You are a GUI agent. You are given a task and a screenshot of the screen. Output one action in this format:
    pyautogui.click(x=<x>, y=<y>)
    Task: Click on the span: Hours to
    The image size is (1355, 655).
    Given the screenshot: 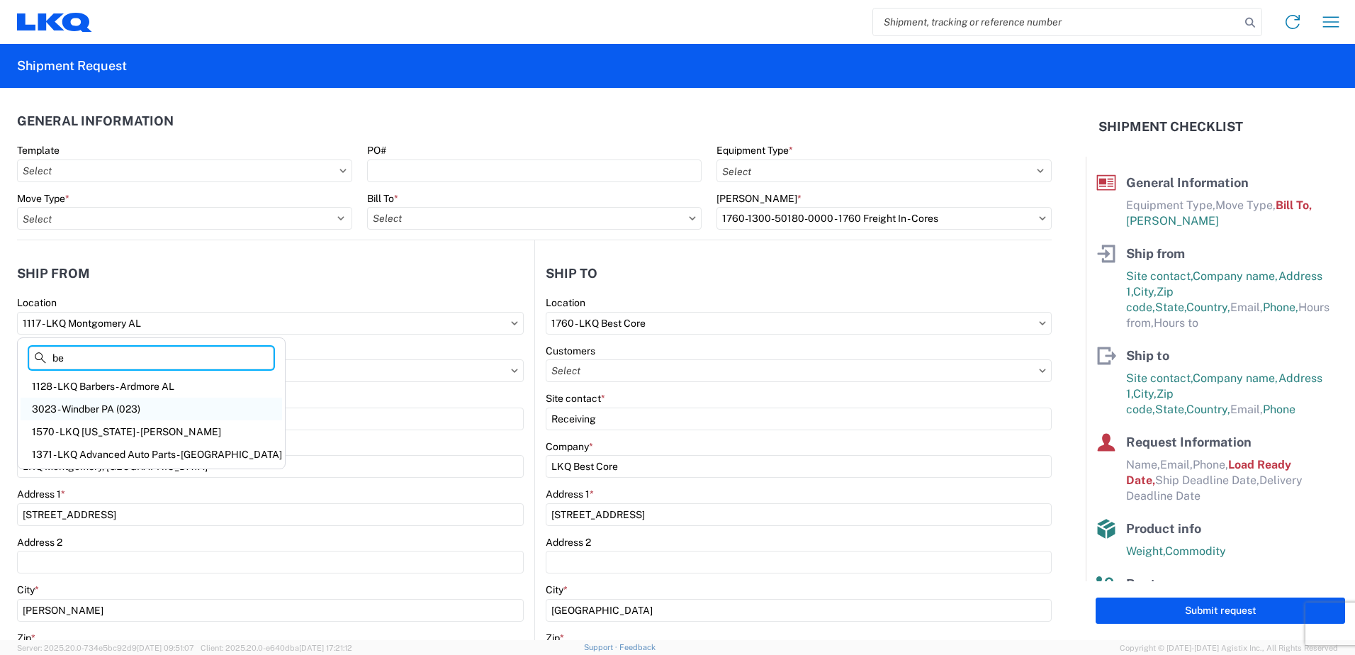 What is the action you would take?
    pyautogui.click(x=1176, y=323)
    